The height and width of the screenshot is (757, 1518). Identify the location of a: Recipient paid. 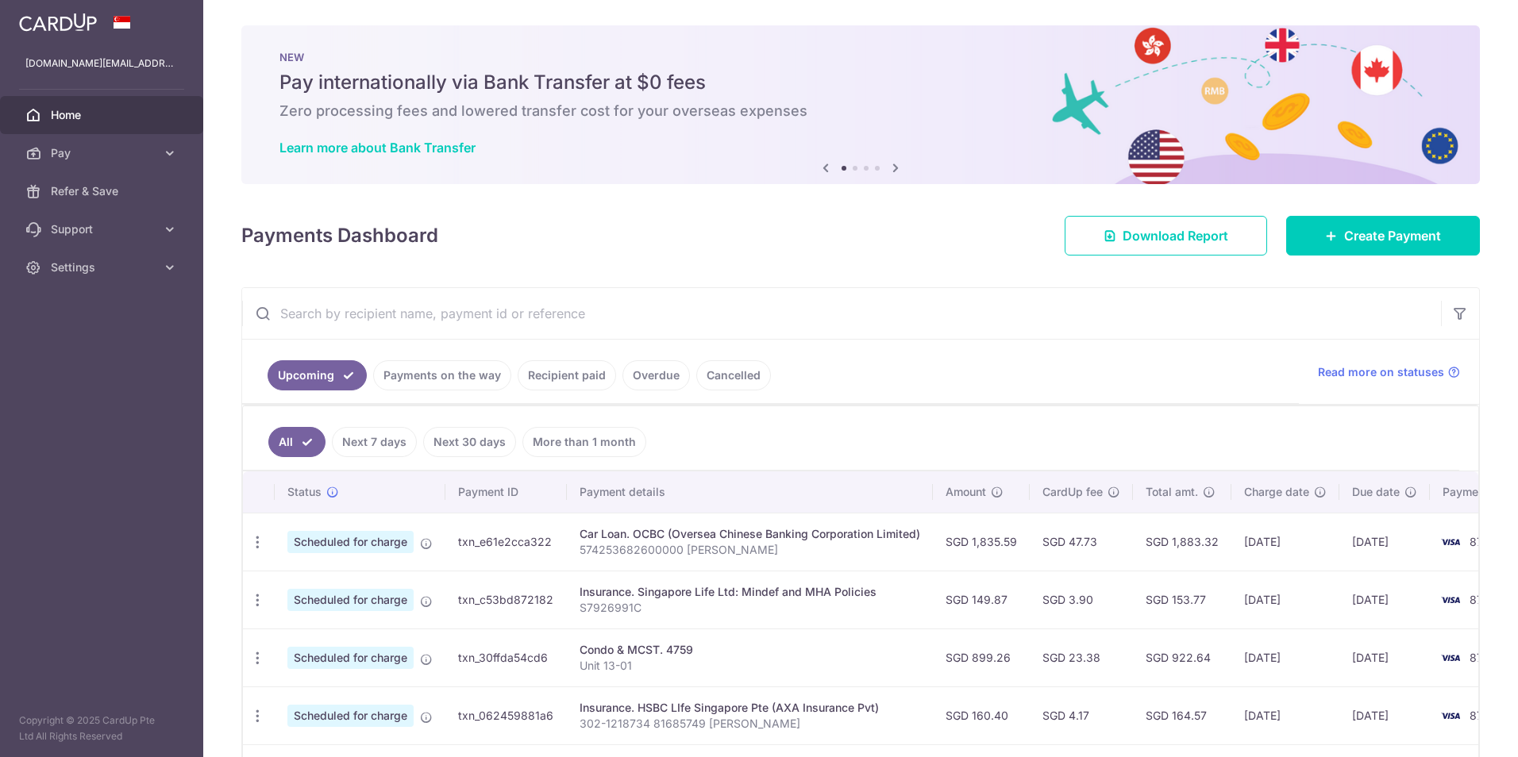
(567, 376).